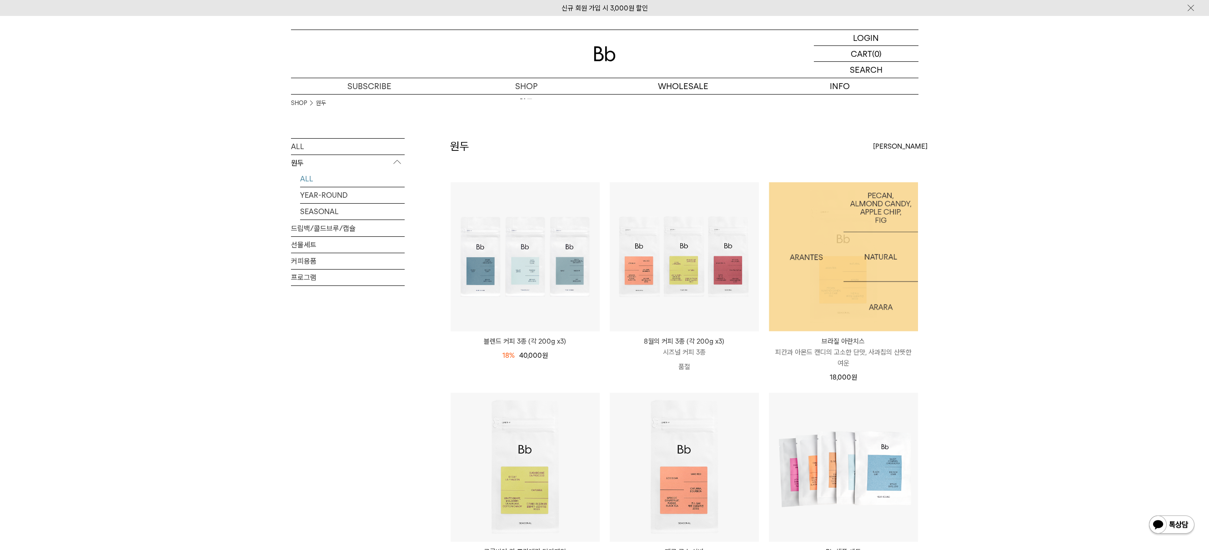 The image size is (1209, 550). What do you see at coordinates (684, 467) in the screenshot?
I see `a: 페루 로스 실바` at bounding box center [684, 467].